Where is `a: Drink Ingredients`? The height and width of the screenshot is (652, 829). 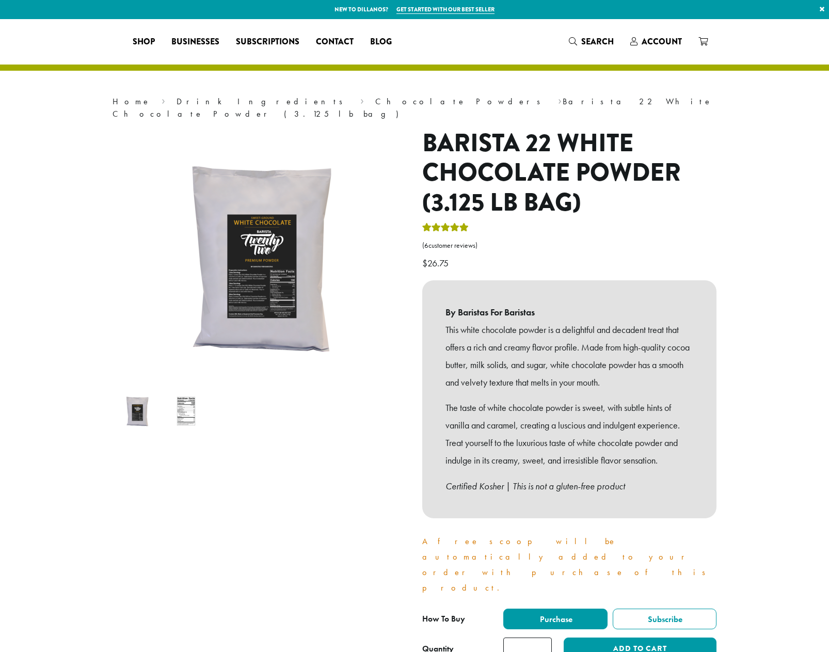 a: Drink Ingredients is located at coordinates (263, 101).